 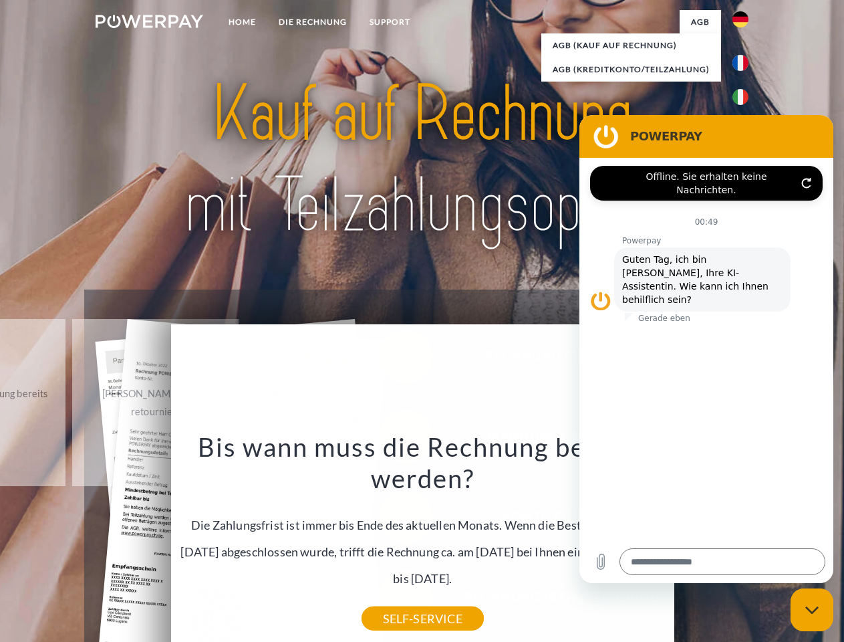 I want to click on h3: Bis wann muss die Rechnung bezahlt werden?, so click(x=422, y=463).